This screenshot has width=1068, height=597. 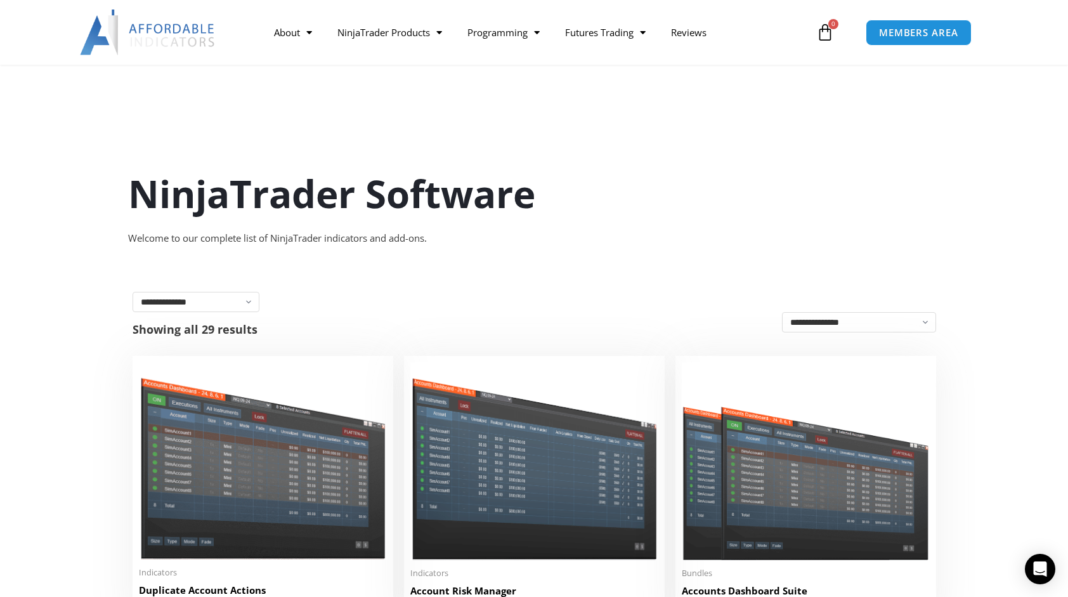 I want to click on img: LogoAI | Affordable Indicators – NinjaTrader, so click(x=148, y=32).